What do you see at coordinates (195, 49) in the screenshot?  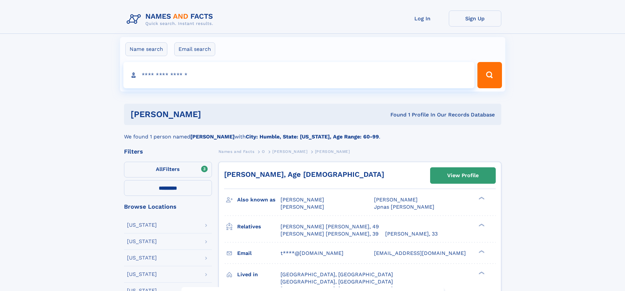 I see `label: Email search` at bounding box center [195, 49].